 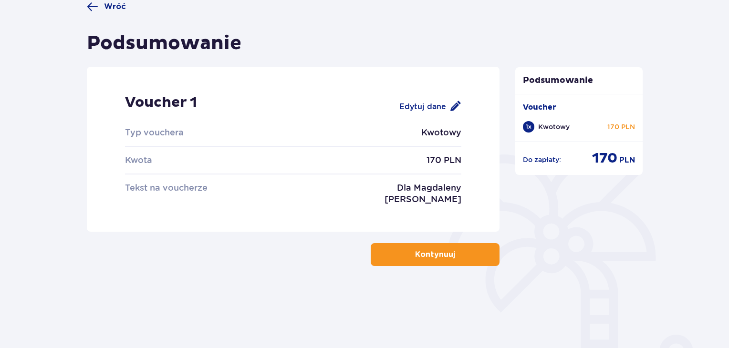 What do you see at coordinates (604, 158) in the screenshot?
I see `p: 170` at bounding box center [604, 158].